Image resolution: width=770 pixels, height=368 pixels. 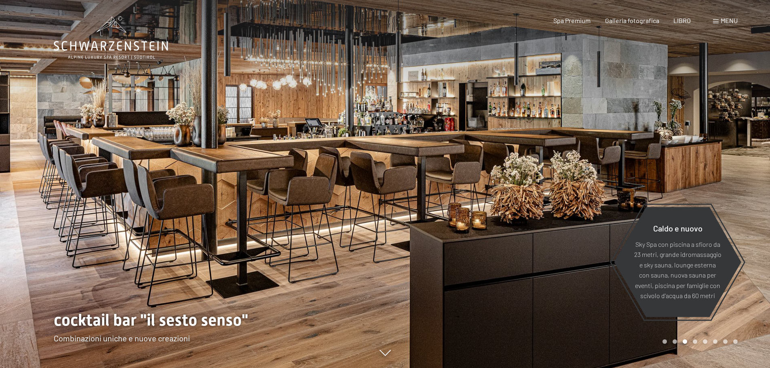 I want to click on div: Carousel Page 2, so click(x=675, y=342).